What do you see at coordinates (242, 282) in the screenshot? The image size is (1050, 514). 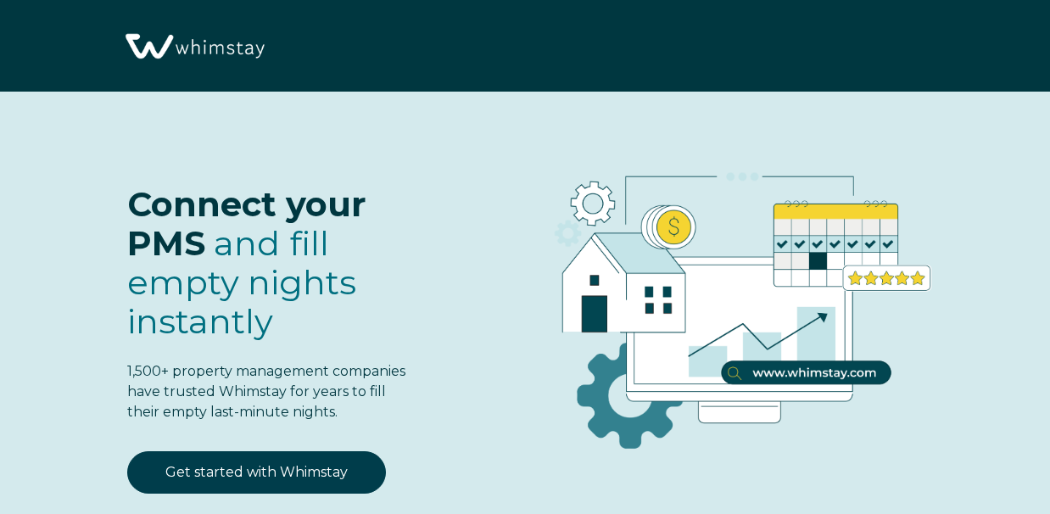 I see `span: and` at bounding box center [242, 282].